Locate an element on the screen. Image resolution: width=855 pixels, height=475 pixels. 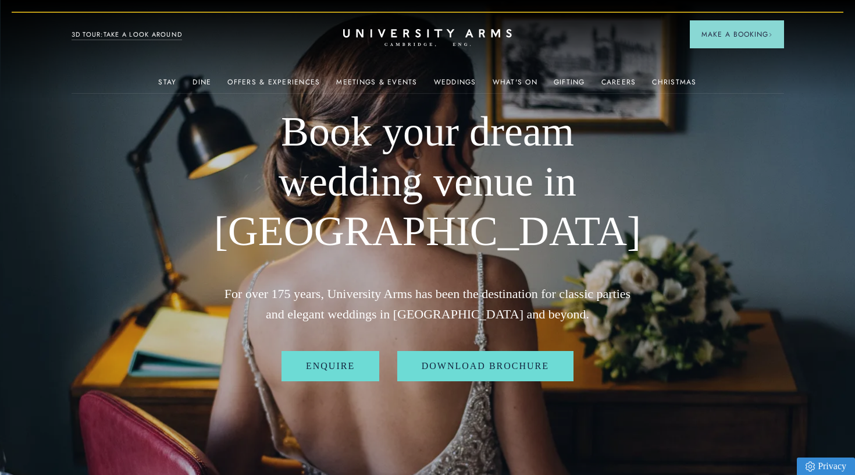
span: Make a Booking is located at coordinates (737, 34).